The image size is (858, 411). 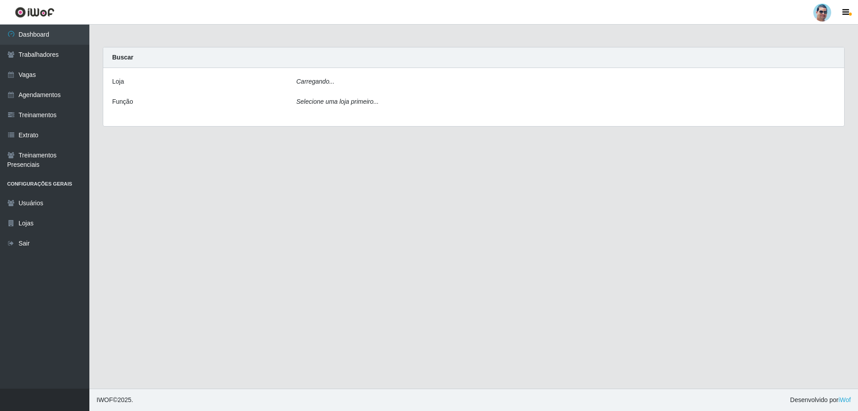 What do you see at coordinates (845, 399) in the screenshot?
I see `a: iWof` at bounding box center [845, 399].